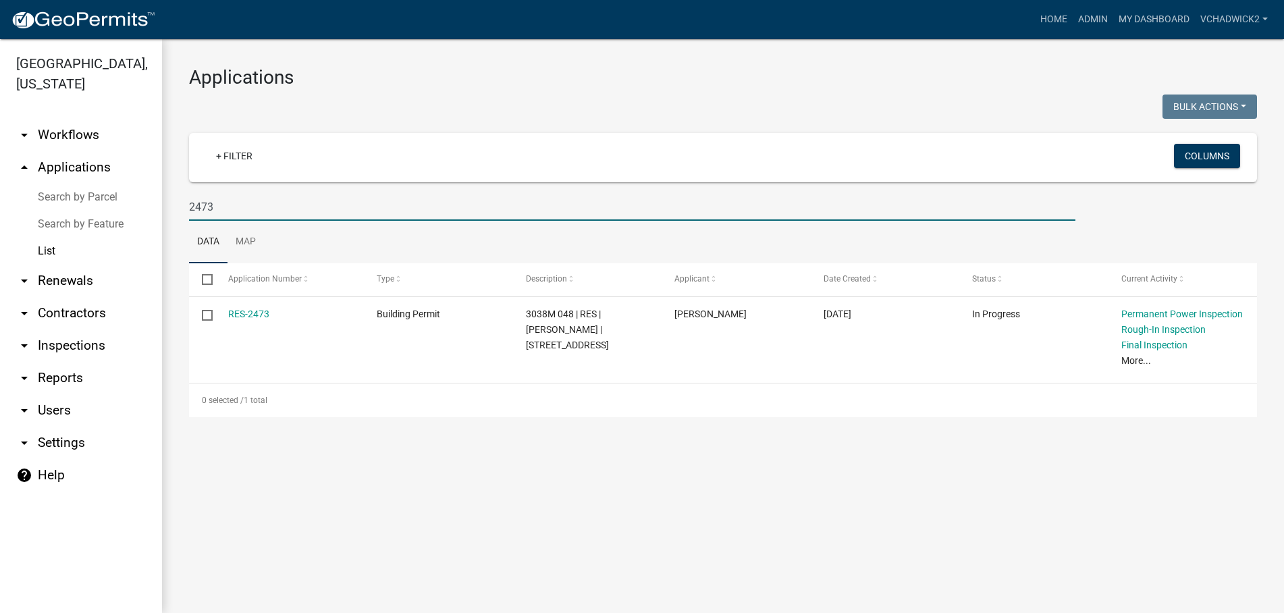 This screenshot has width=1284, height=613. I want to click on i: arrow_drop_up, so click(24, 167).